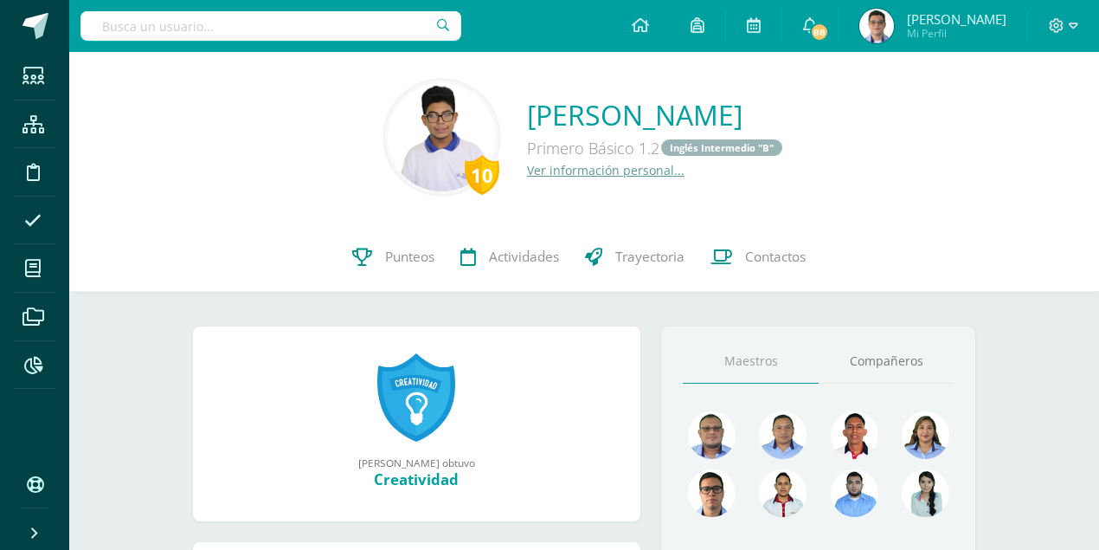  What do you see at coordinates (711, 434) in the screenshot?
I see `img: 99962f3fa423c9b8099341731b303440.png` at bounding box center [711, 434].